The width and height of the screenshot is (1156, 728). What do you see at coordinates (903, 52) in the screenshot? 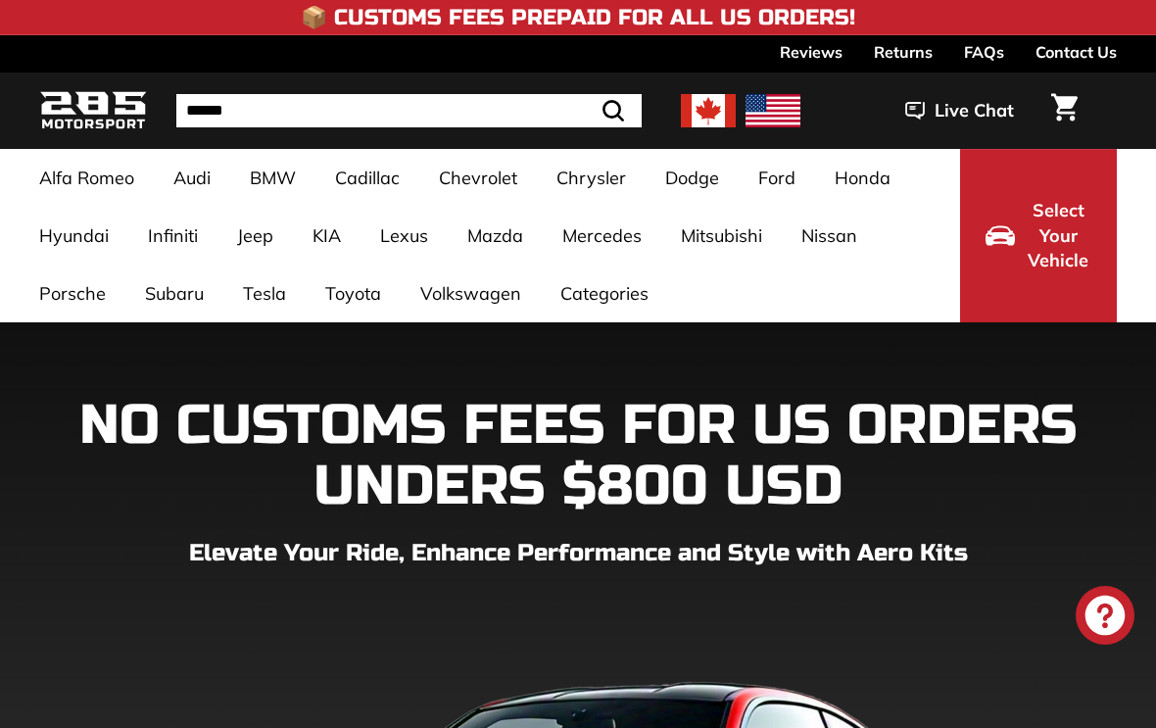
I see `a: Returns` at bounding box center [903, 52].